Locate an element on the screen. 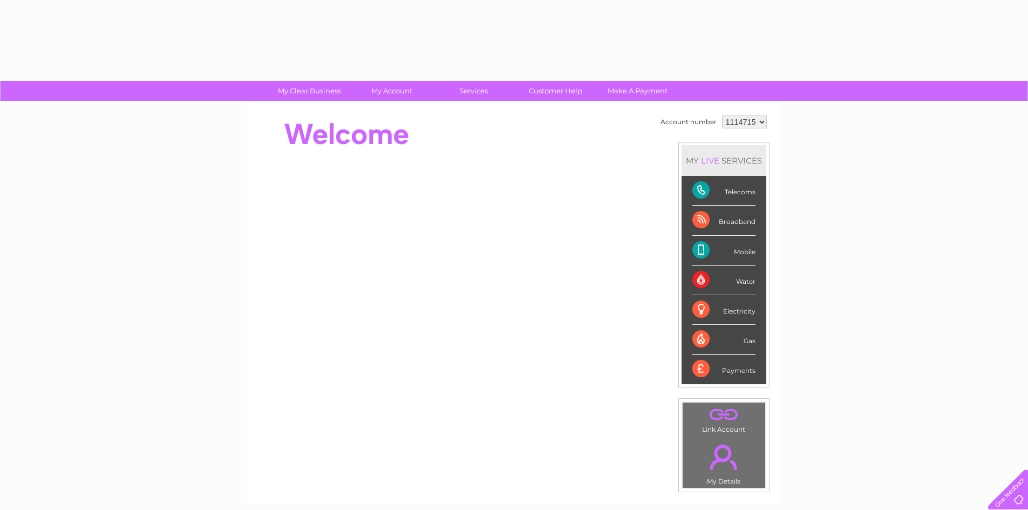  td: Link Account is located at coordinates (724, 419).